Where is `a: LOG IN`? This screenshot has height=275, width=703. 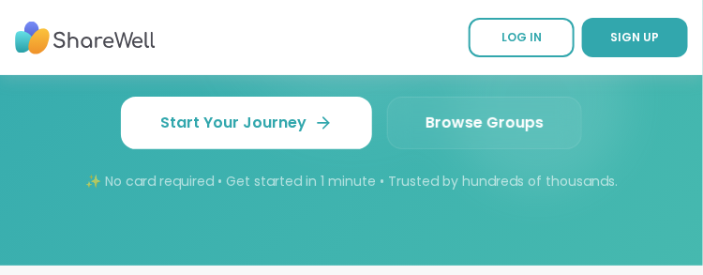 a: LOG IN is located at coordinates (521, 38).